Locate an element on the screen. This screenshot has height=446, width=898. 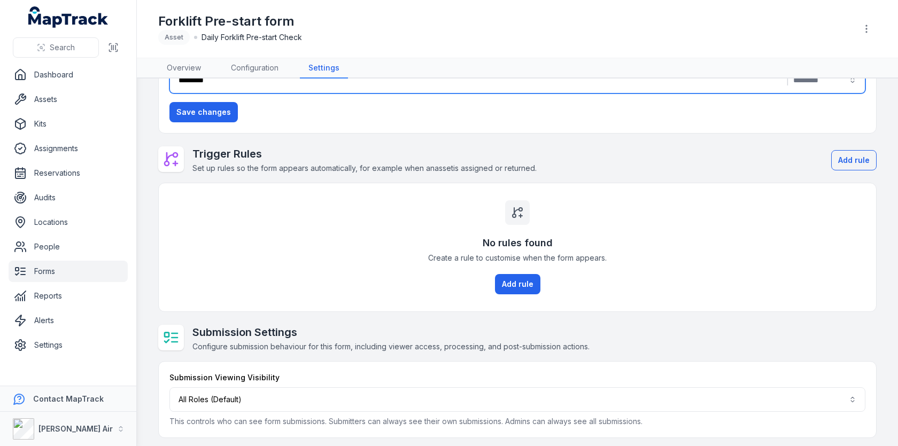
h2: Submission Settings is located at coordinates (391, 332).